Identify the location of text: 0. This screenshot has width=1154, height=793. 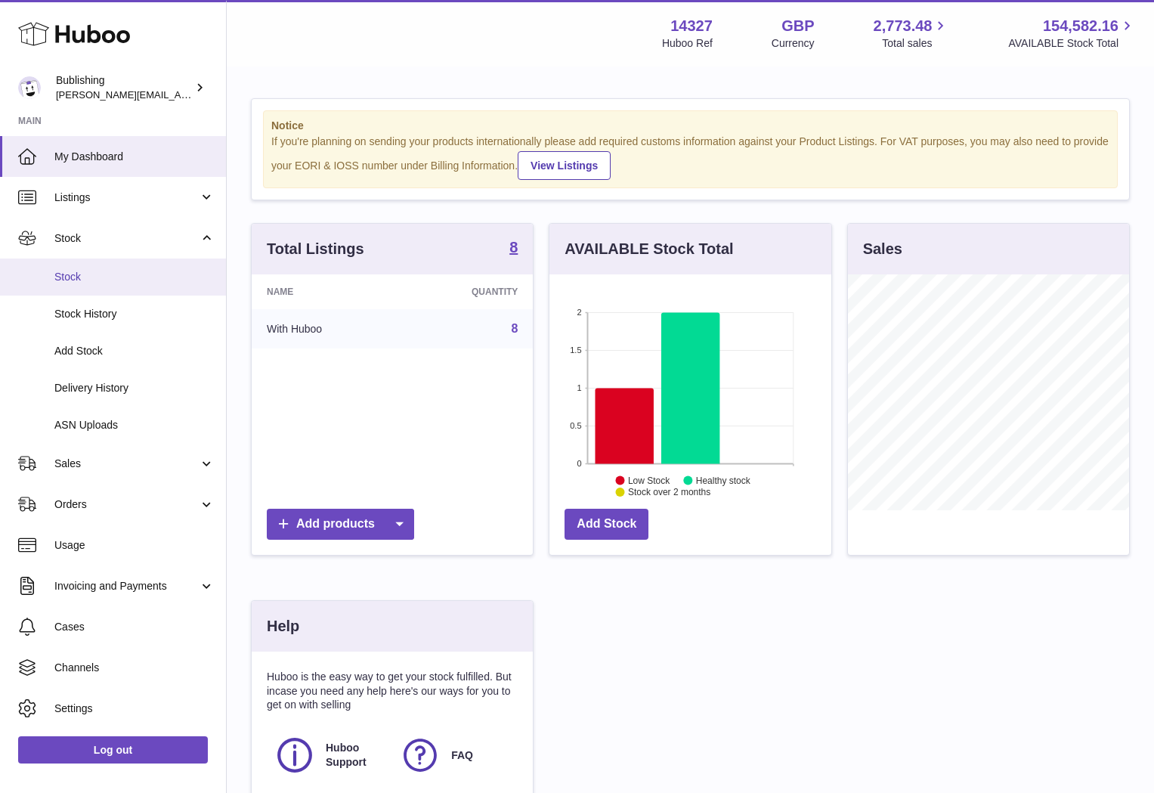
(580, 463).